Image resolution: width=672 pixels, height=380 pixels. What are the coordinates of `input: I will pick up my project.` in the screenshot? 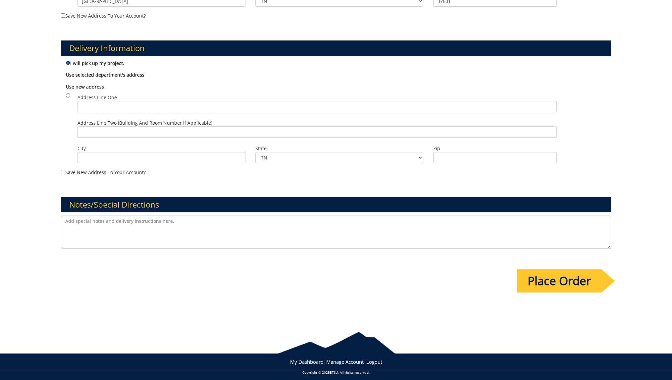 It's located at (68, 63).